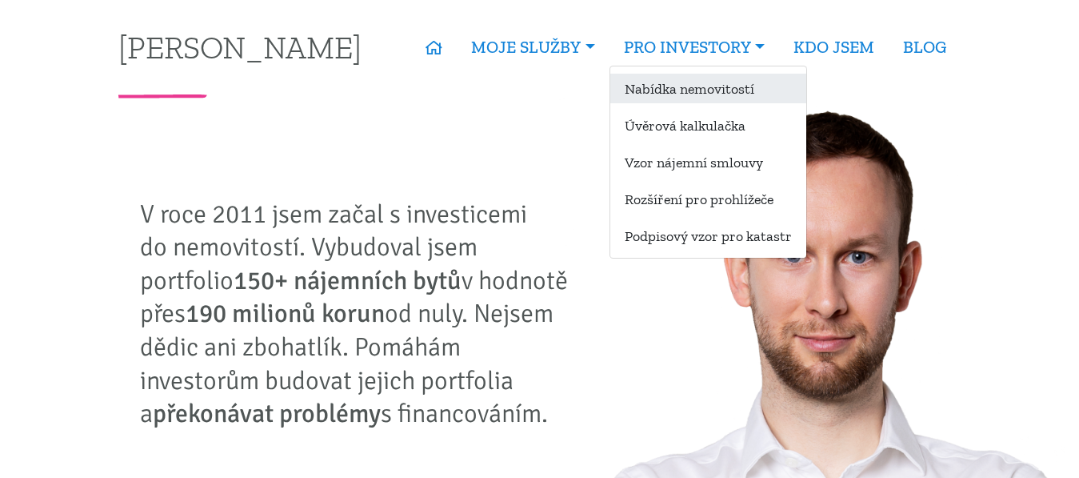 This screenshot has width=1079, height=478. I want to click on a: Úvěrová kalkulačka, so click(708, 125).